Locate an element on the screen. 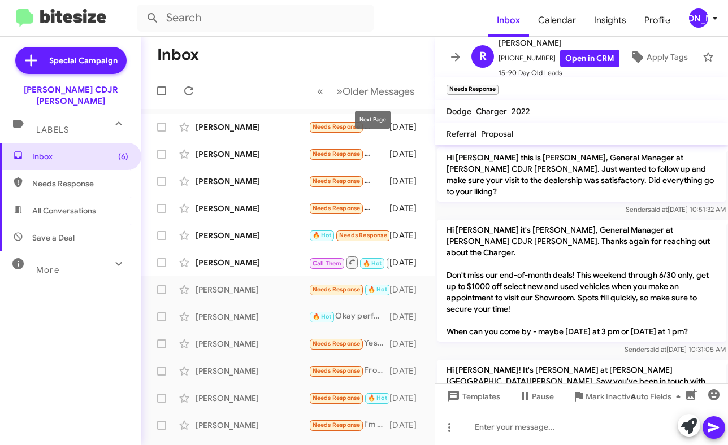 The image size is (728, 445). button: Next is located at coordinates (375, 91).